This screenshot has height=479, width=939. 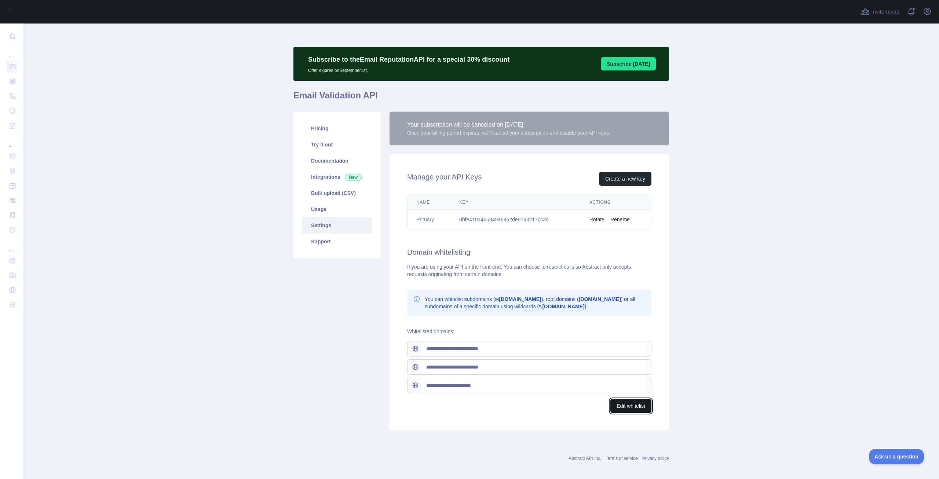 What do you see at coordinates (509, 133) in the screenshot?
I see `div: Once your billing period expires, we'll cancel your subscription and disable your API keys.` at bounding box center [509, 133].